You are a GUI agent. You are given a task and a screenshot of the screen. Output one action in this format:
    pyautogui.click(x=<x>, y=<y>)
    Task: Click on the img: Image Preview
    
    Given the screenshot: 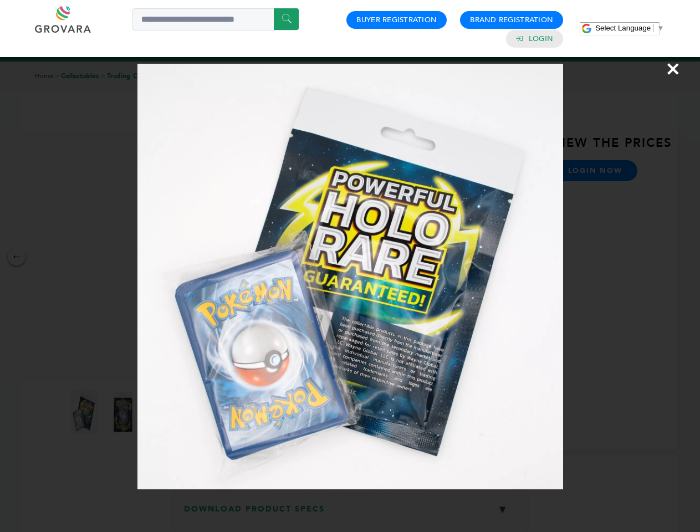 What is the action you would take?
    pyautogui.click(x=350, y=277)
    